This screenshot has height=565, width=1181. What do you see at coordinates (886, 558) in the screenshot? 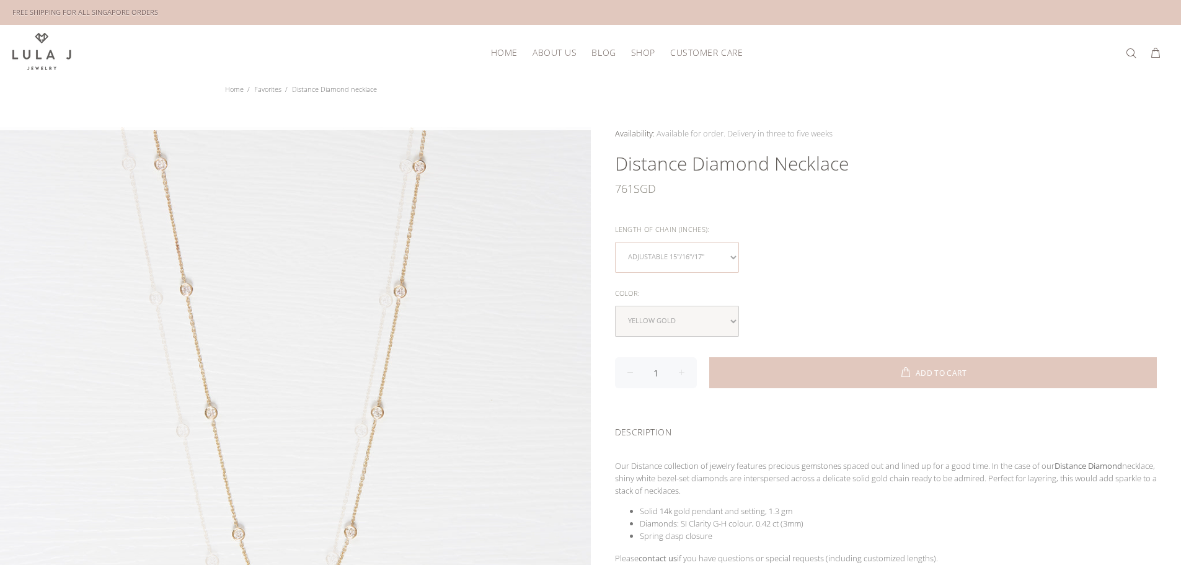
I see `p: Please if you have questions or special requests (including customized lengths).` at bounding box center [886, 558].